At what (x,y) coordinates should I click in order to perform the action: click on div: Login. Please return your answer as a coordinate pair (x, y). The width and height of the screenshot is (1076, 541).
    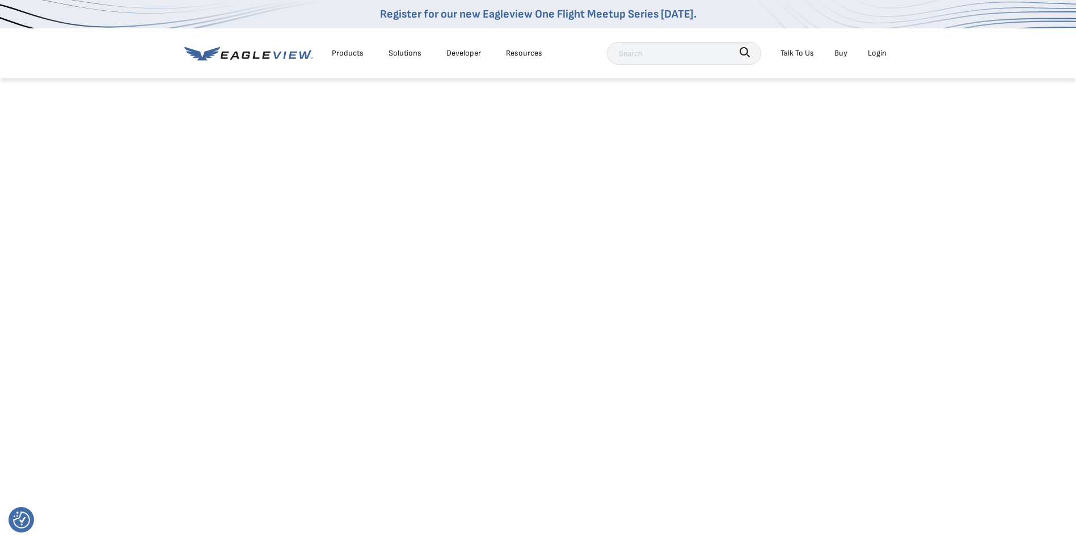
    Looking at the image, I should click on (877, 53).